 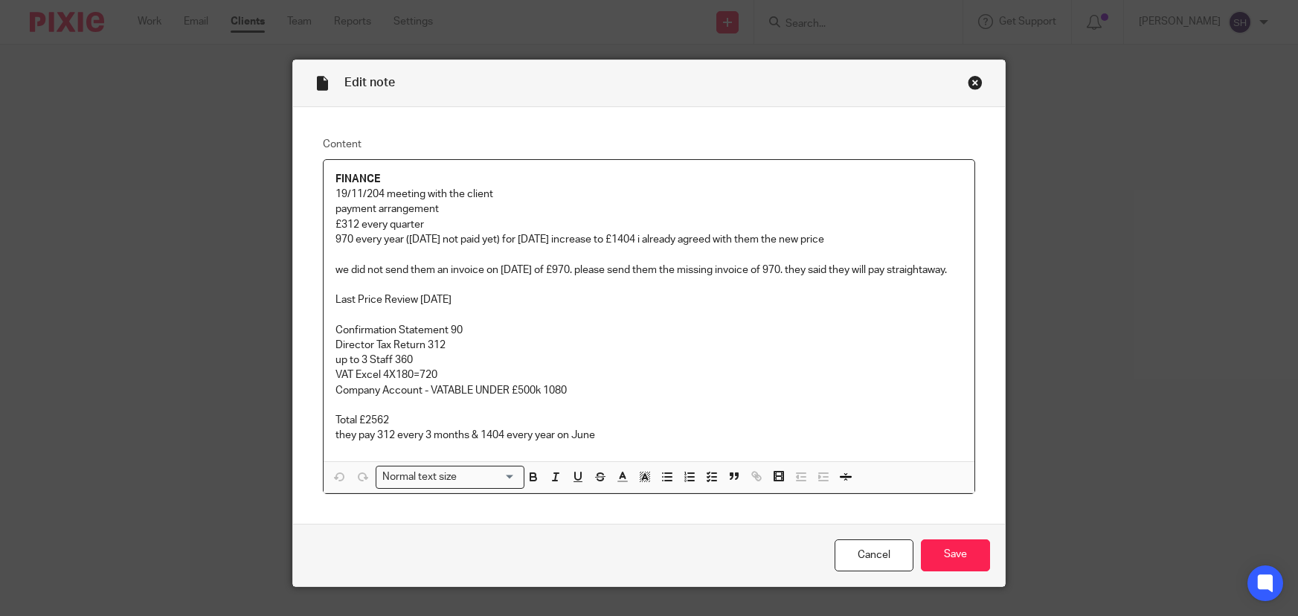 What do you see at coordinates (649, 330) in the screenshot?
I see `p: Confirmation Statement 90` at bounding box center [649, 330].